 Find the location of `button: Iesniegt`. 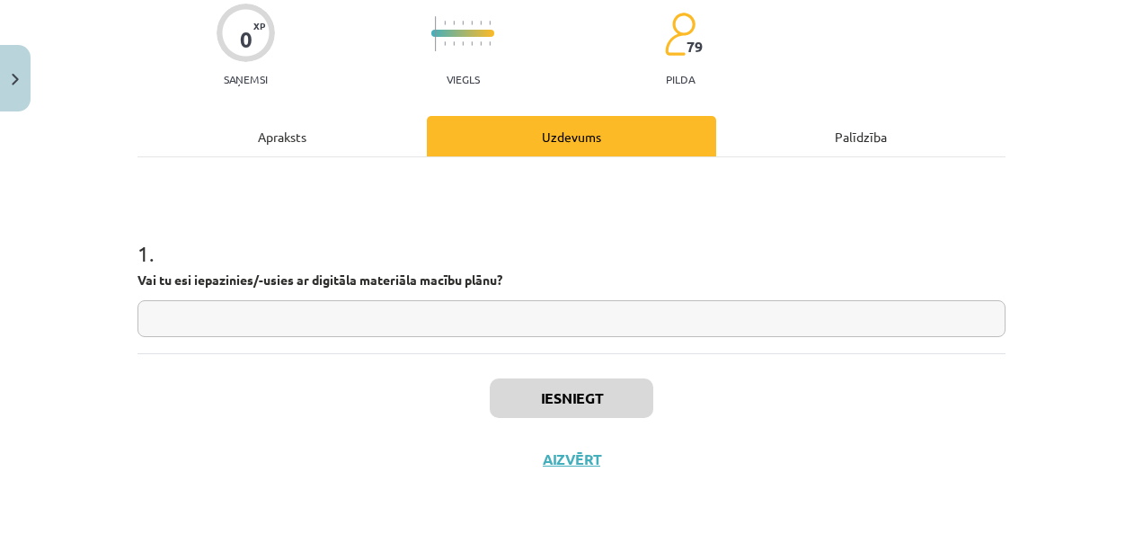

button: Iesniegt is located at coordinates (571, 398).